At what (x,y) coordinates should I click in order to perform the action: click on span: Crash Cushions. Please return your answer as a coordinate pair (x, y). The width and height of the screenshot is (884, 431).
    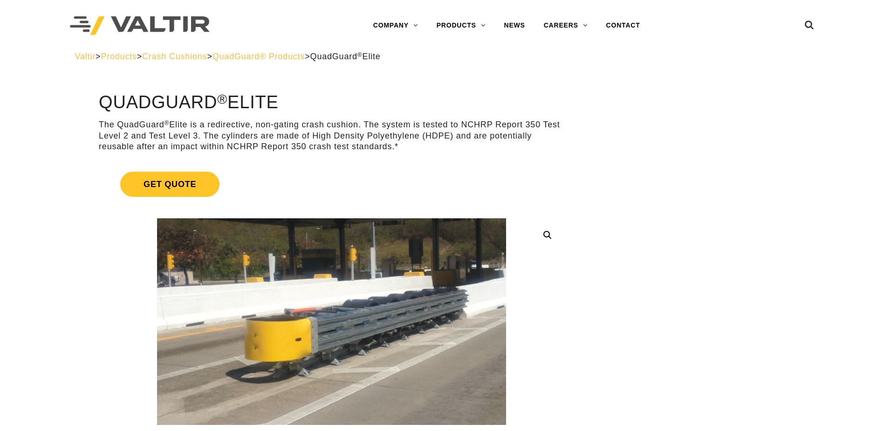
    Looking at the image, I should click on (174, 56).